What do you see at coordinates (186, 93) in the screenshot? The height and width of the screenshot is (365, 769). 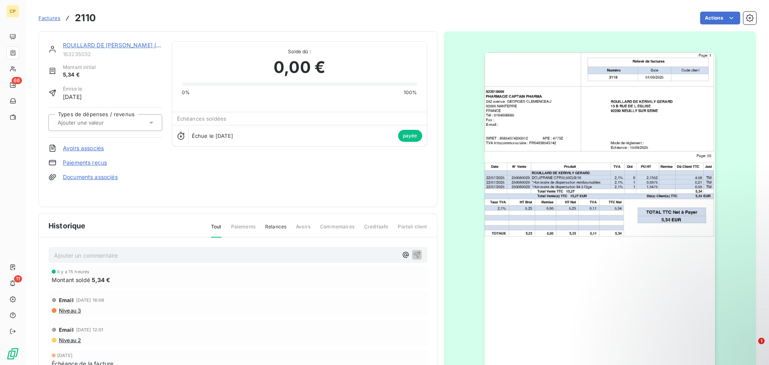 I see `span: 0%` at bounding box center [186, 93].